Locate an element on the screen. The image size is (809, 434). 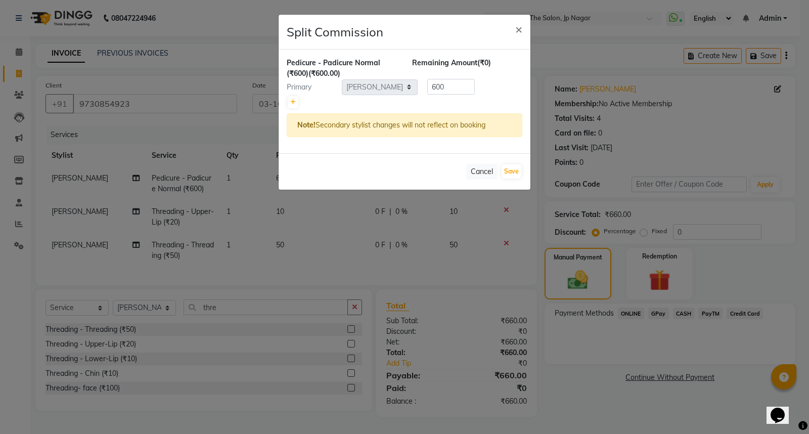
span: (₹0) is located at coordinates (484, 63).